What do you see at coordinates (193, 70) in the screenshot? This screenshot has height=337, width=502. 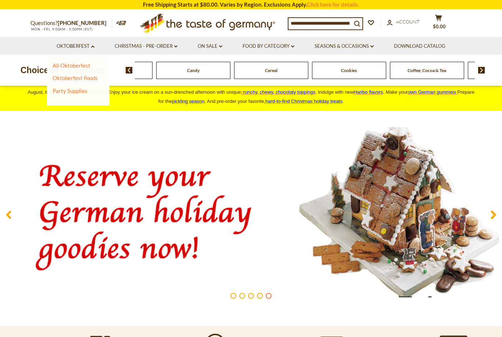 I see `span: Candy` at bounding box center [193, 70].